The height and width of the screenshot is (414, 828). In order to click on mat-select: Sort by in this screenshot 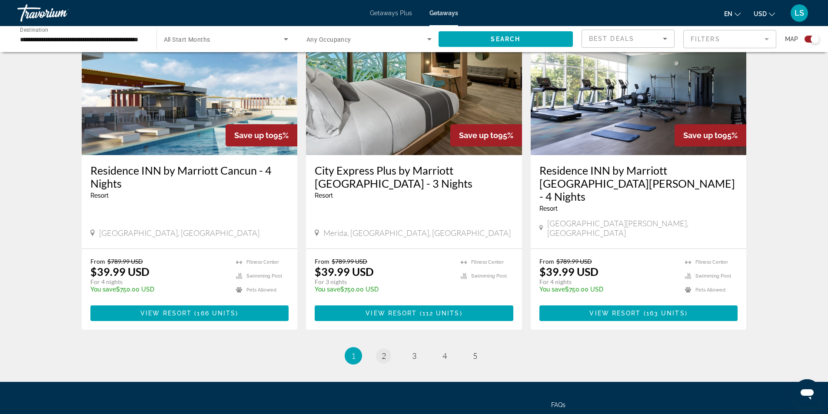, I will do `click(628, 39)`.